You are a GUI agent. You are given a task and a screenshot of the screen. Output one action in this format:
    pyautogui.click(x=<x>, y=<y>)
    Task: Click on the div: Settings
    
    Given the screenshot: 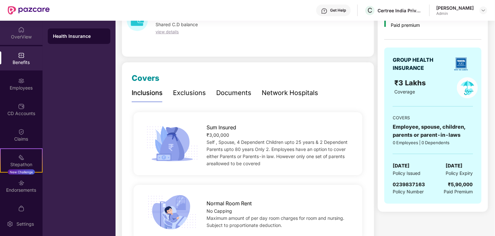 What is the action you would take?
    pyautogui.click(x=25, y=224)
    